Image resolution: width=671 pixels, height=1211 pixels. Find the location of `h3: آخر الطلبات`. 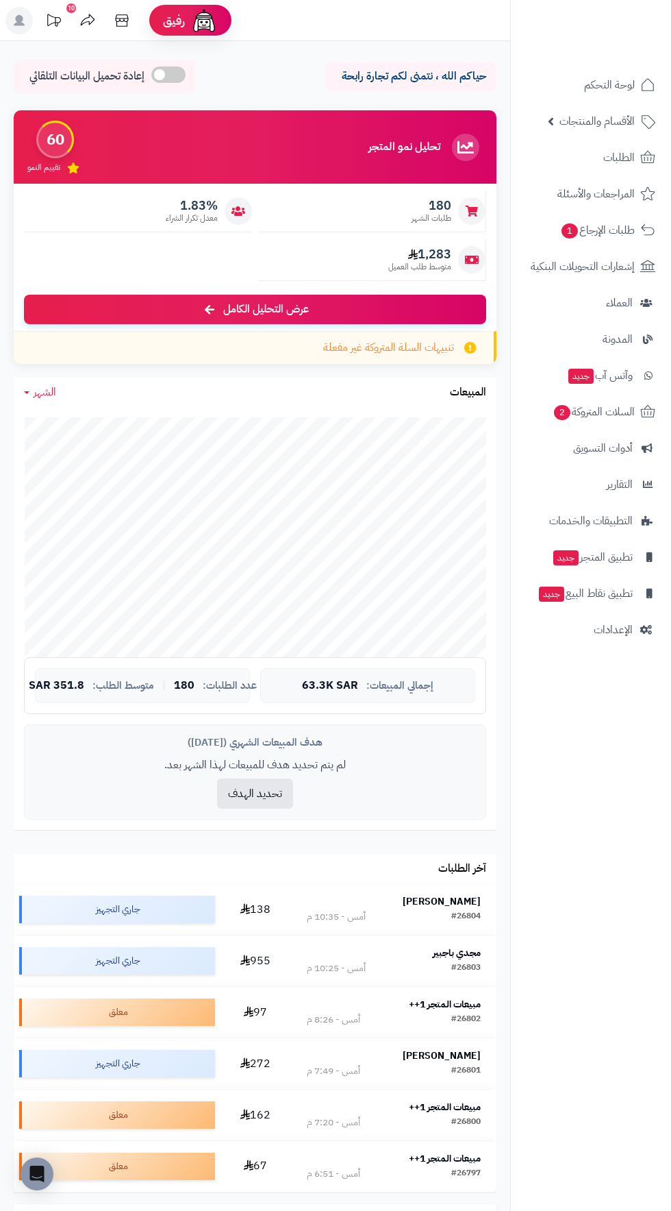

h3: آخر الطلبات is located at coordinates (462, 869).